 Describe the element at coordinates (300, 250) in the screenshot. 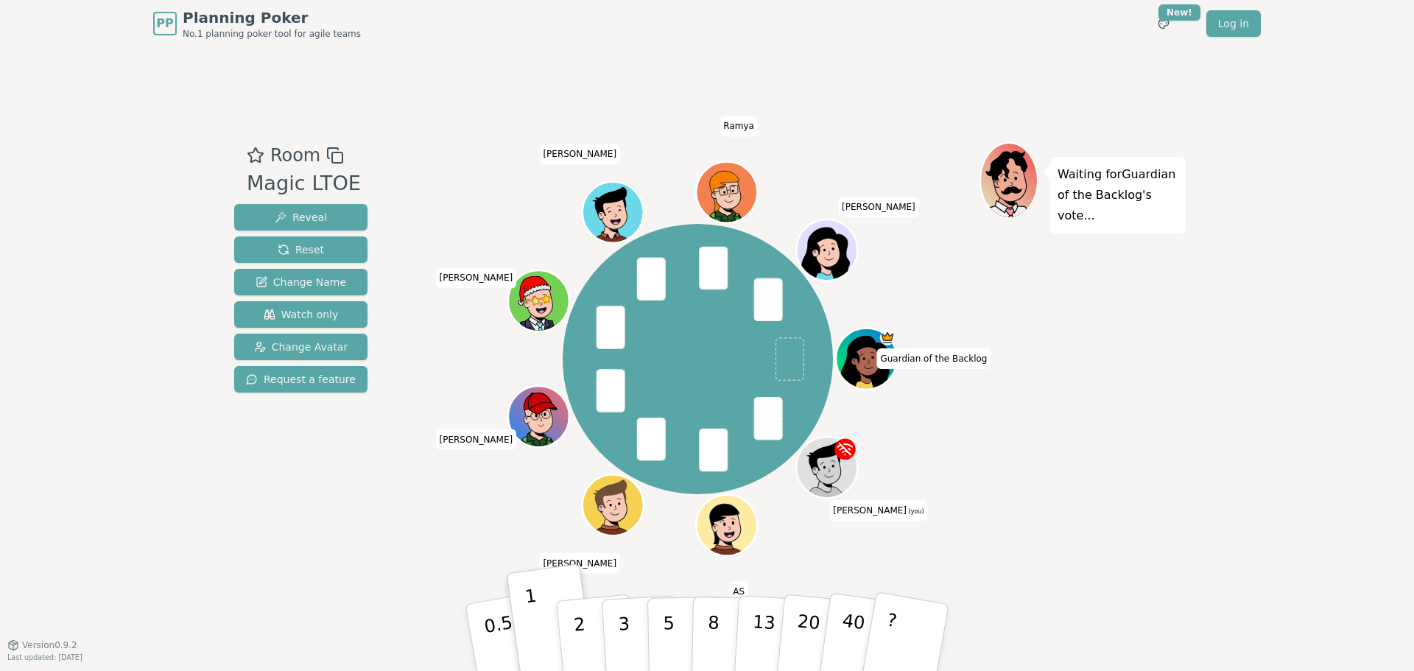

I see `span: Reset` at that location.